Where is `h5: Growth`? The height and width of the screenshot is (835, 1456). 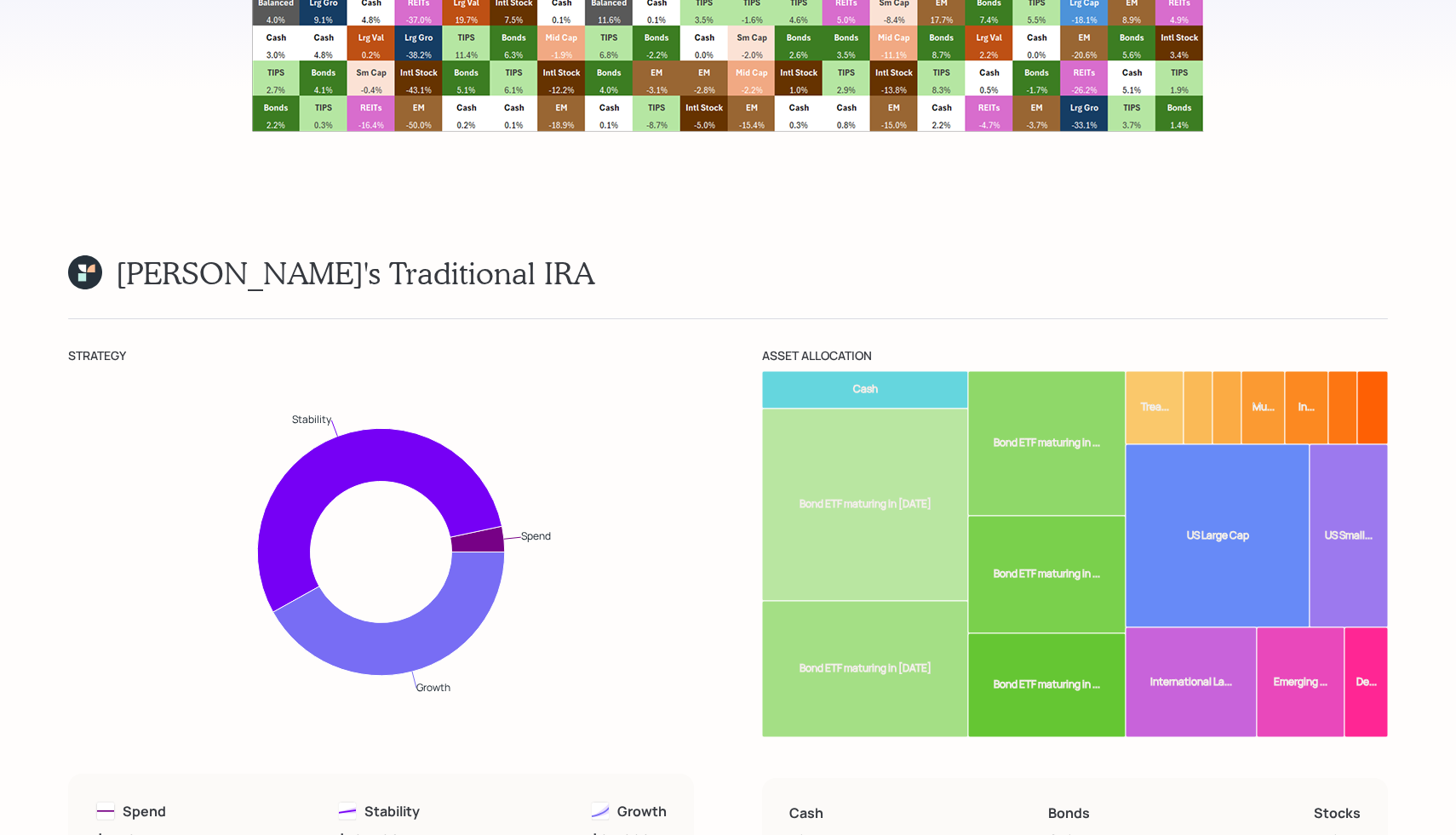 h5: Growth is located at coordinates (642, 812).